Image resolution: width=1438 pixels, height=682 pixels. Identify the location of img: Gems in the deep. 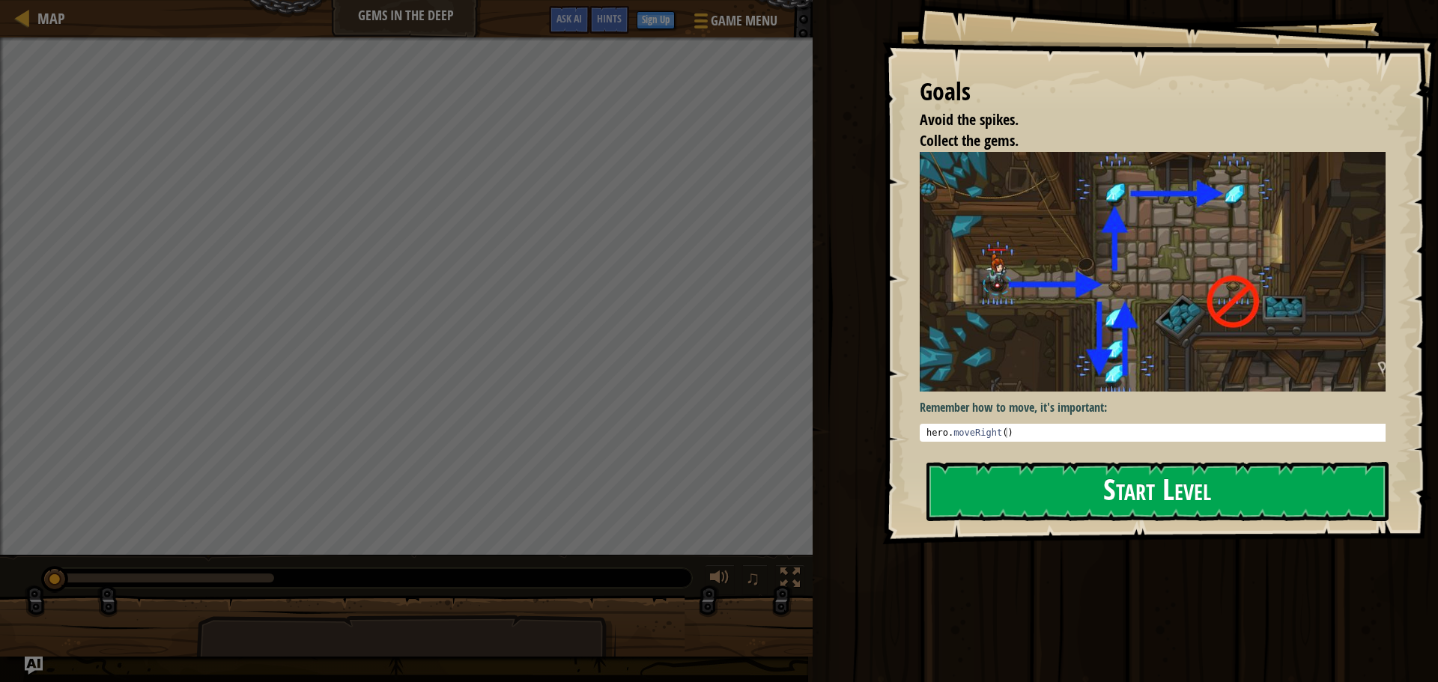
(1158, 272).